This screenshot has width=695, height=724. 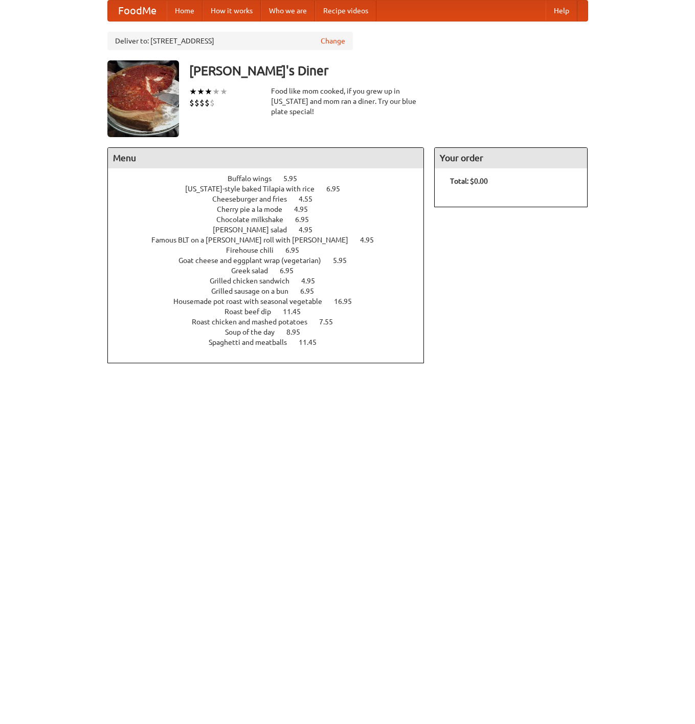 I want to click on a: Cheeseburger and fries 4.55, so click(x=272, y=199).